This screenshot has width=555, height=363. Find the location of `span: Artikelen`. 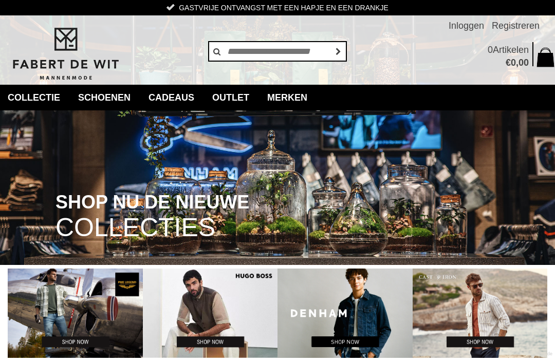

span: Artikelen is located at coordinates (511, 50).